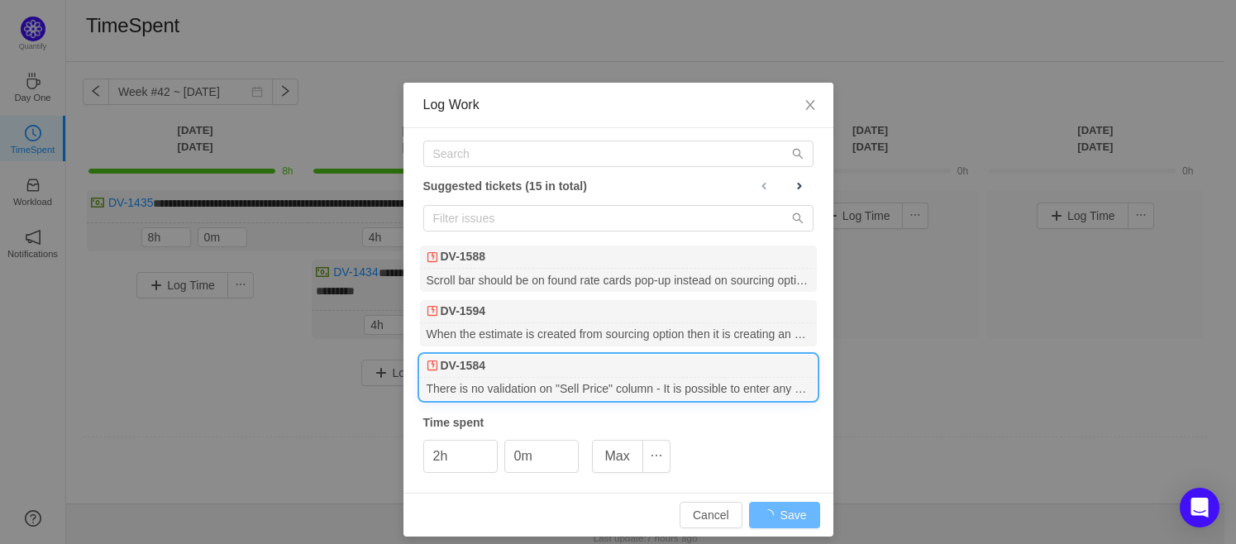  Describe the element at coordinates (619, 105) in the screenshot. I see `div: Log Work` at that location.